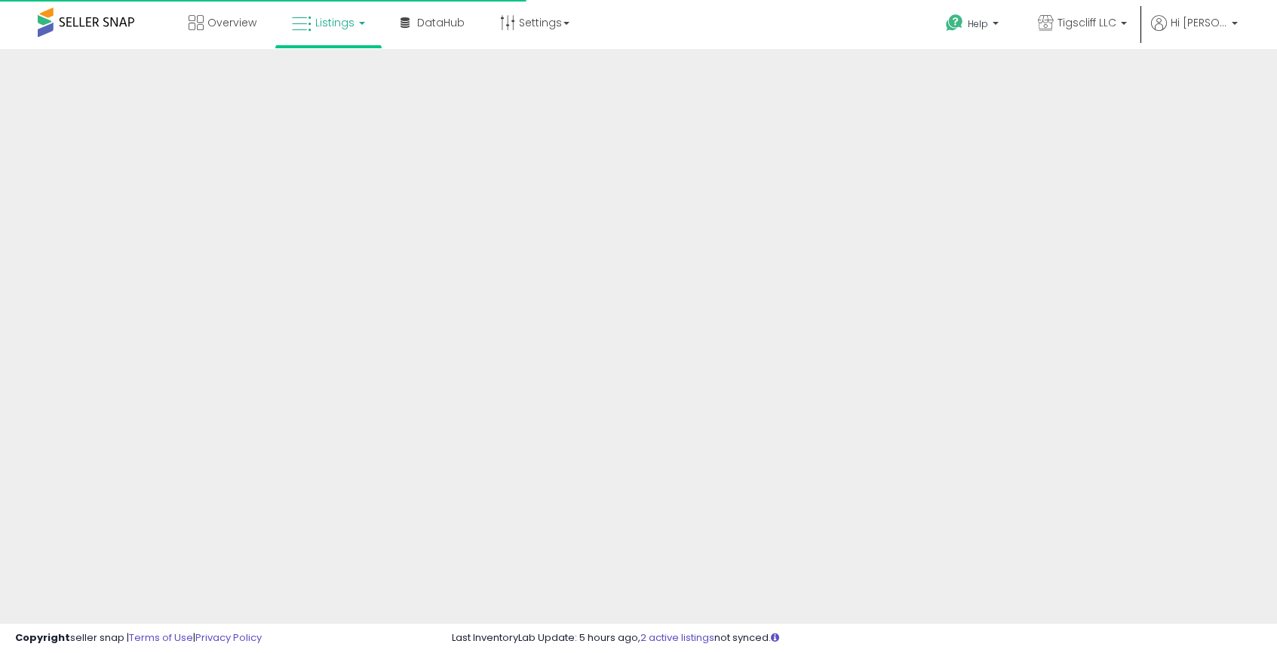  Describe the element at coordinates (1087, 23) in the screenshot. I see `span: Tigscliff LLC` at that location.